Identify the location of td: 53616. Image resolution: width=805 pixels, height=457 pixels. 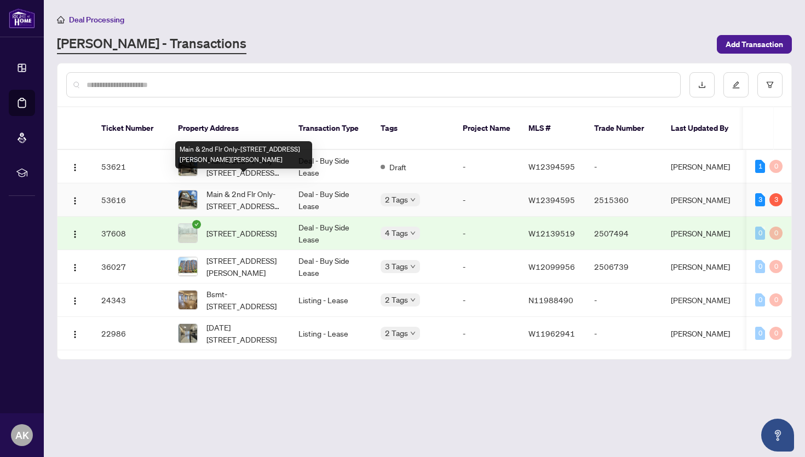
(131, 200).